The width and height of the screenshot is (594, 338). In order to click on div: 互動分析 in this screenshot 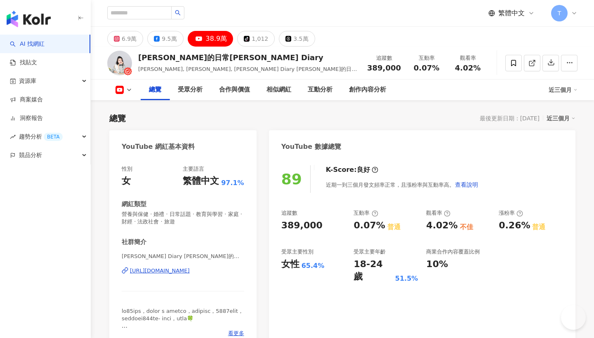, I will do `click(320, 90)`.